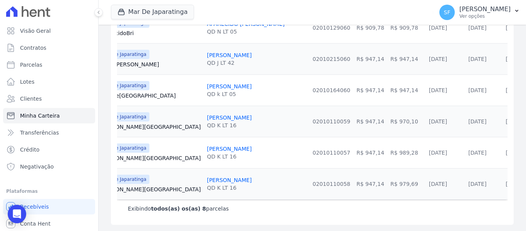 The image size is (526, 231). What do you see at coordinates (49, 82) in the screenshot?
I see `a: Lotes` at bounding box center [49, 82].